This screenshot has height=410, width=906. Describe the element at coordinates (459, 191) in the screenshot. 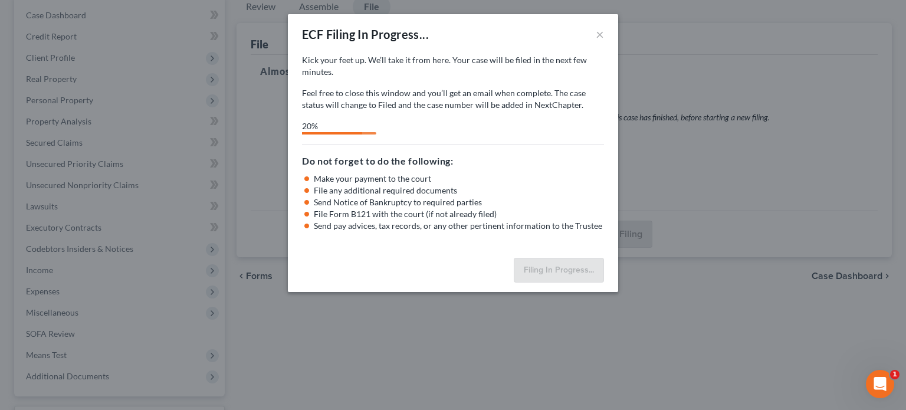

I see `li: File any additional required documents` at that location.